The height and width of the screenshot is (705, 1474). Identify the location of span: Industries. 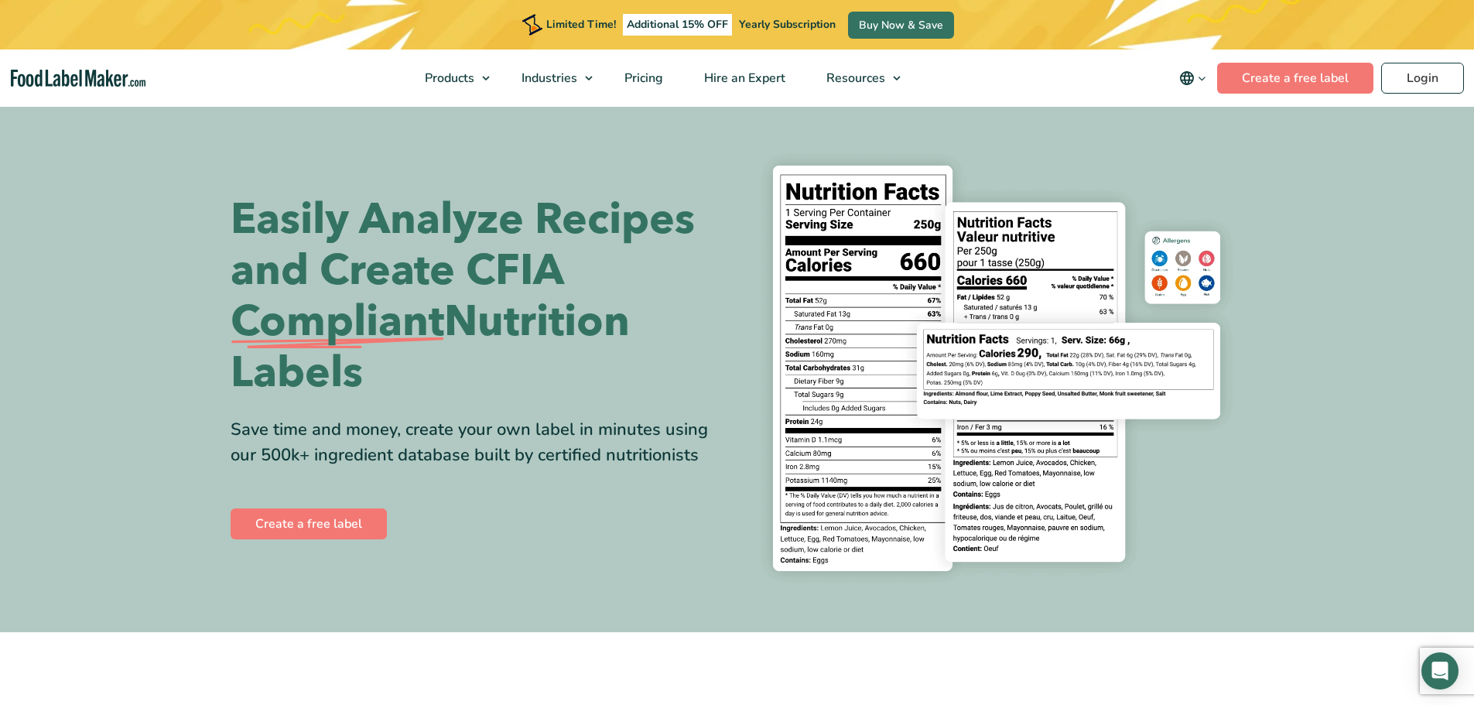
(548, 78).